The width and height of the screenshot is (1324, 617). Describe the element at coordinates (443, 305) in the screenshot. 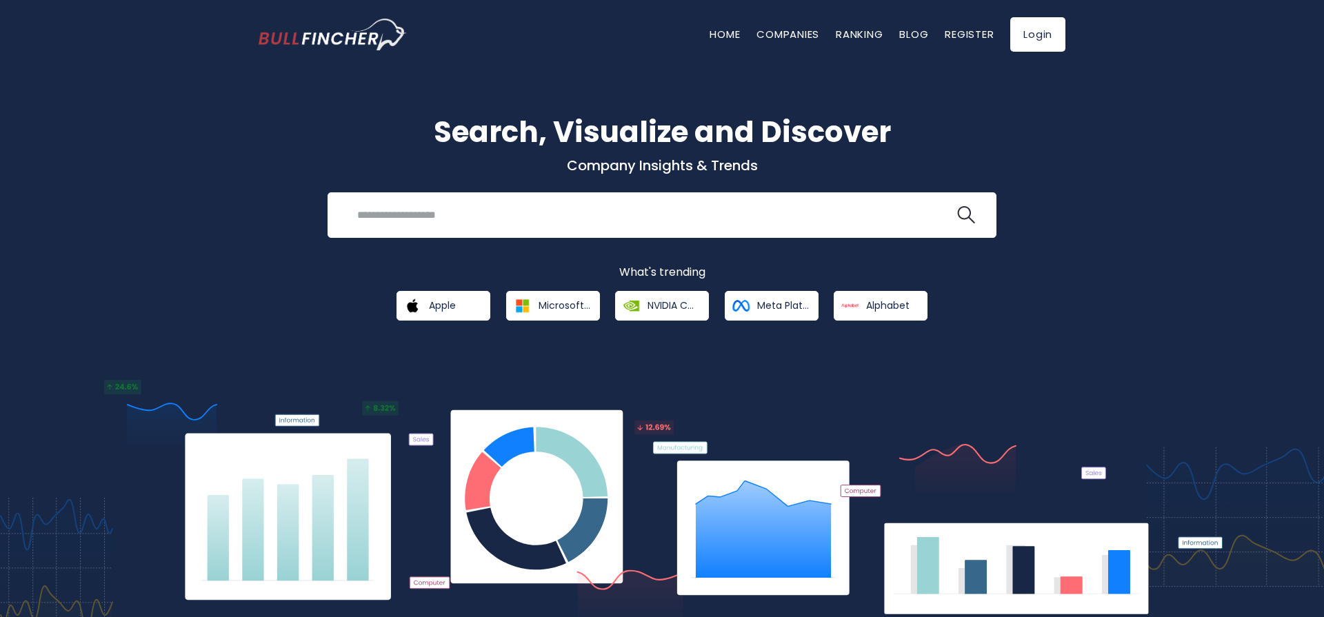

I see `a: Apple` at that location.